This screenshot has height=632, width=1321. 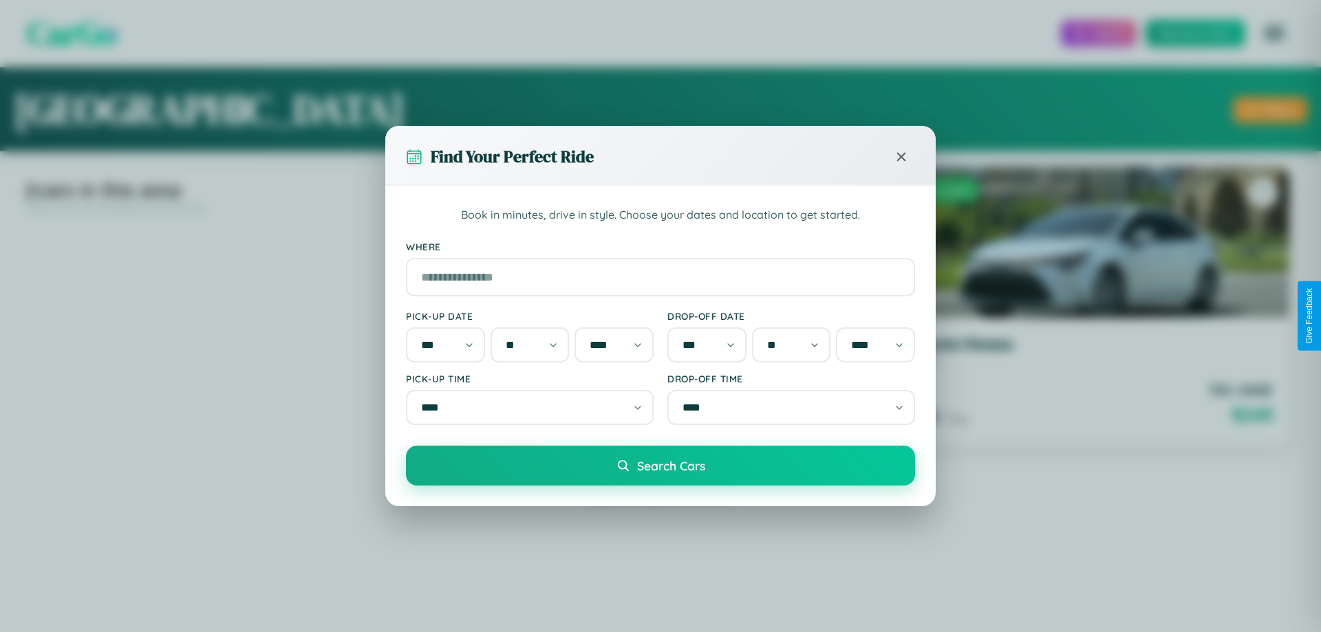 I want to click on h3: Find Your Perfect Ride, so click(x=512, y=156).